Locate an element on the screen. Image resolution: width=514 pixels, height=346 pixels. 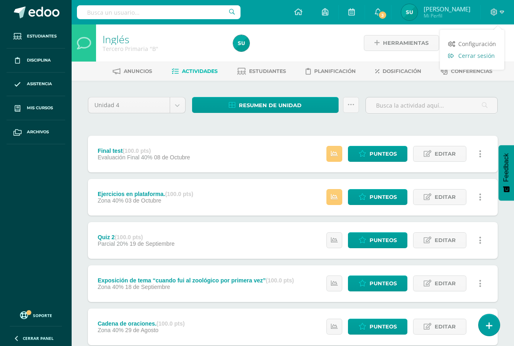
span: Parcial 20% is located at coordinates (113, 244).